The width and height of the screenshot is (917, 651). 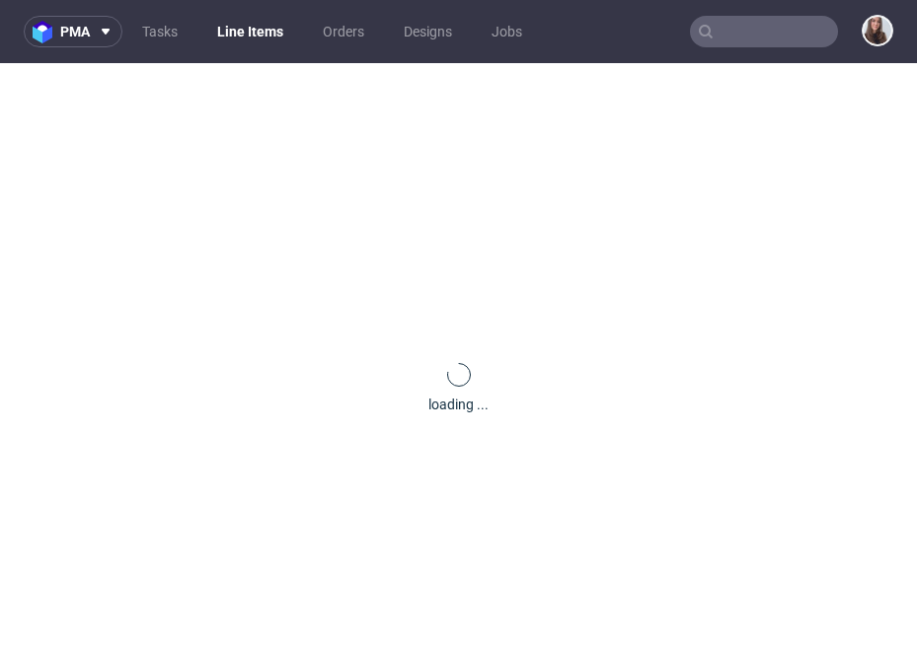 What do you see at coordinates (160, 32) in the screenshot?
I see `a: Tasks` at bounding box center [160, 32].